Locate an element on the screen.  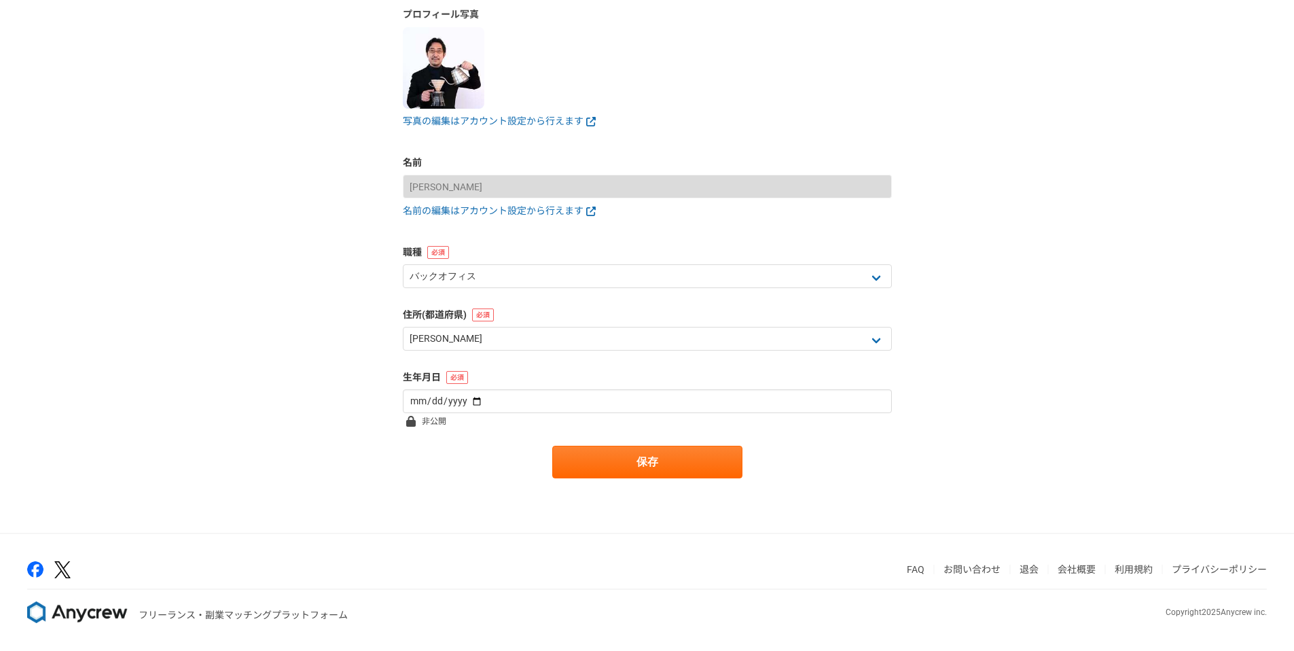
button: 保存 is located at coordinates (648, 462).